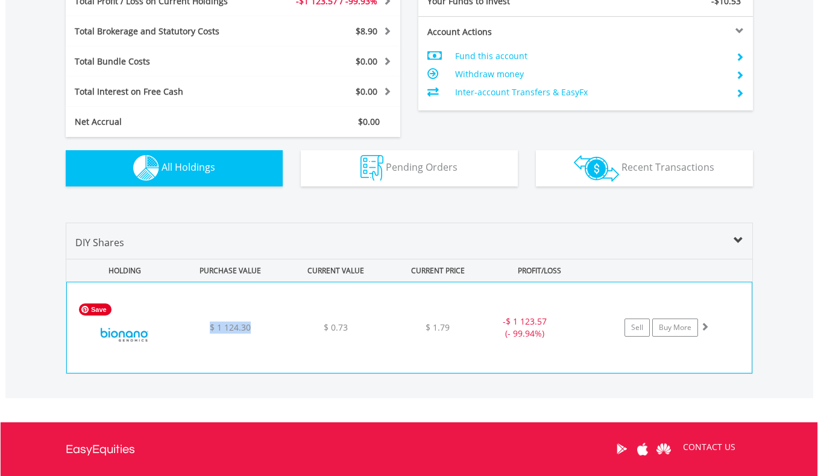 The height and width of the screenshot is (476, 818). I want to click on img: EQU.US.BNGO.png, so click(125, 333).